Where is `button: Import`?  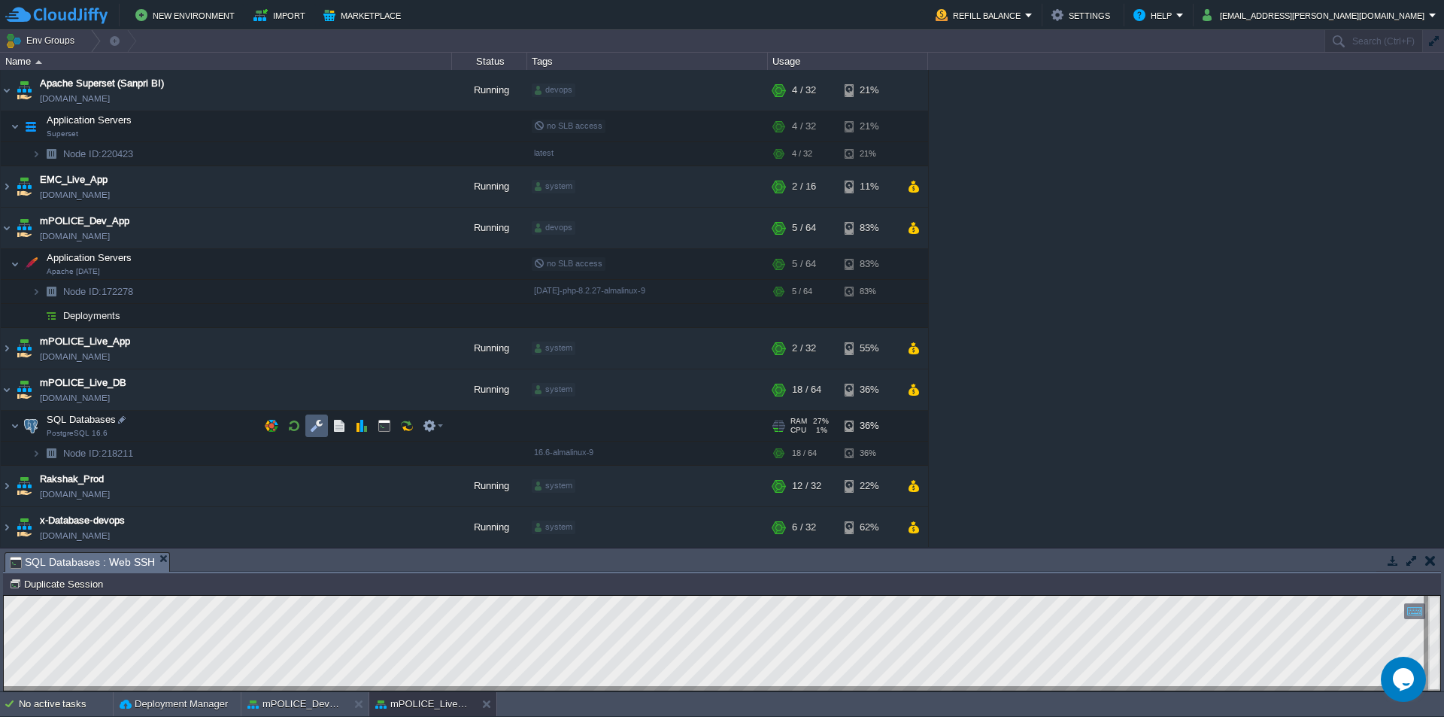 button: Import is located at coordinates (281, 15).